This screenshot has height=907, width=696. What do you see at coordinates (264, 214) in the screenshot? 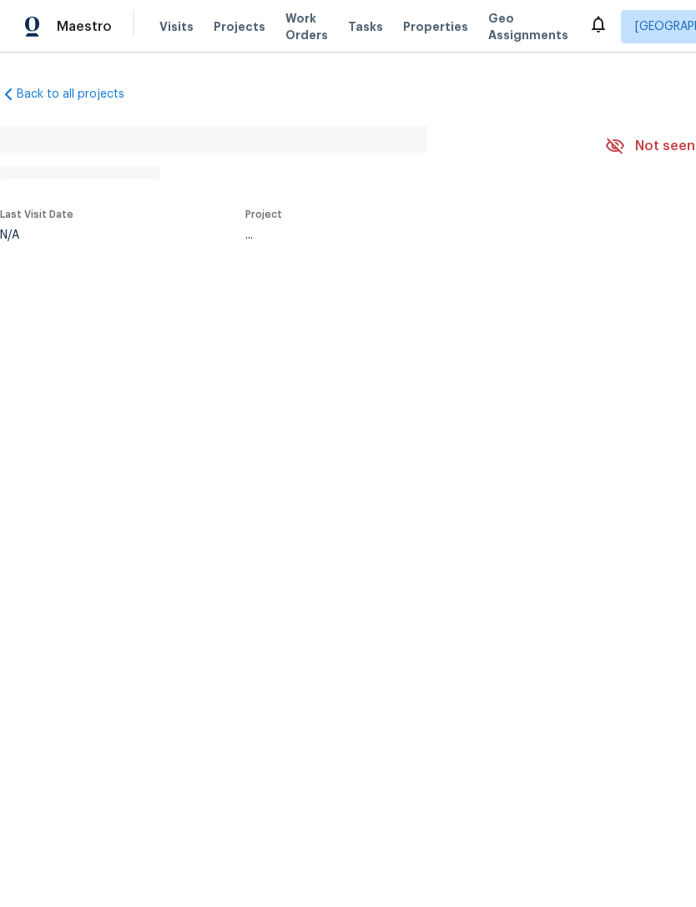
I see `span: Project` at bounding box center [264, 214].